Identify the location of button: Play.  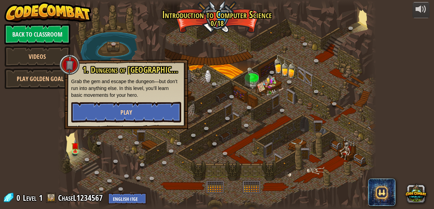
(126, 112).